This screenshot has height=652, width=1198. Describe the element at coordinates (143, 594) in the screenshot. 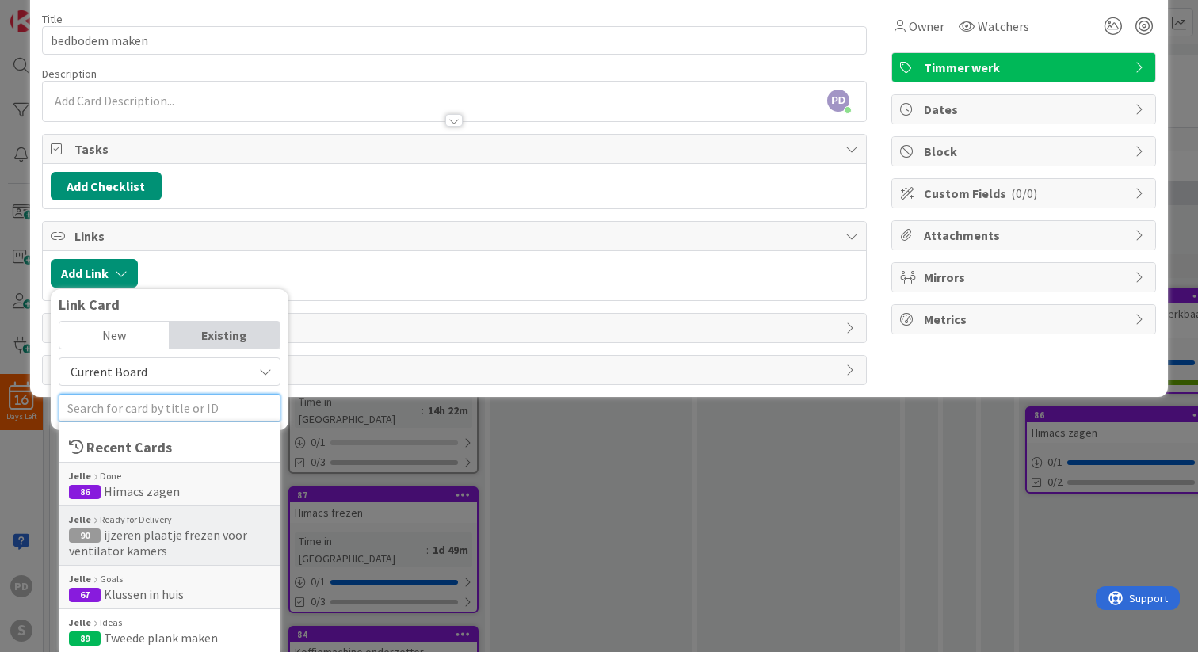

I see `span: Klussen in huis` at that location.